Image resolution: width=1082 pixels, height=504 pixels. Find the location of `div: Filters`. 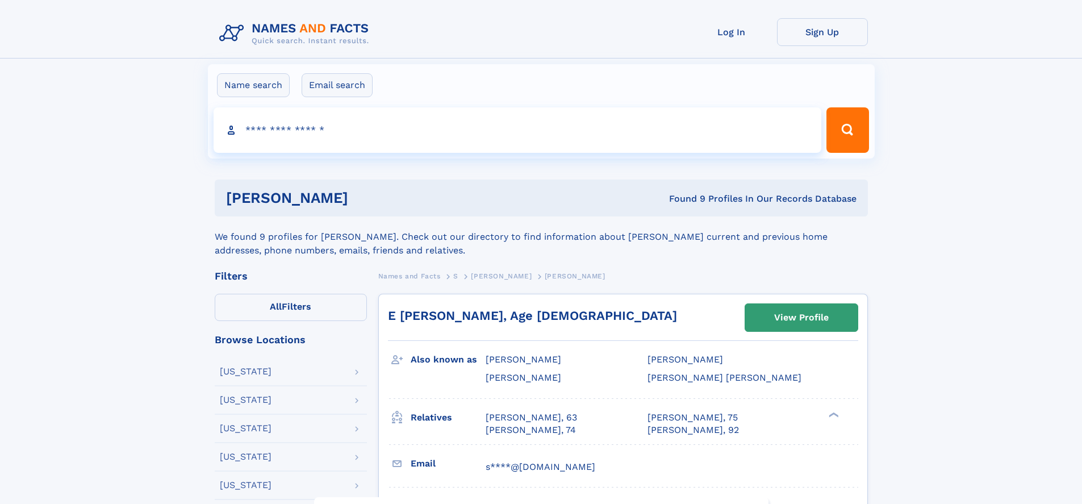

div: Filters is located at coordinates (291, 276).